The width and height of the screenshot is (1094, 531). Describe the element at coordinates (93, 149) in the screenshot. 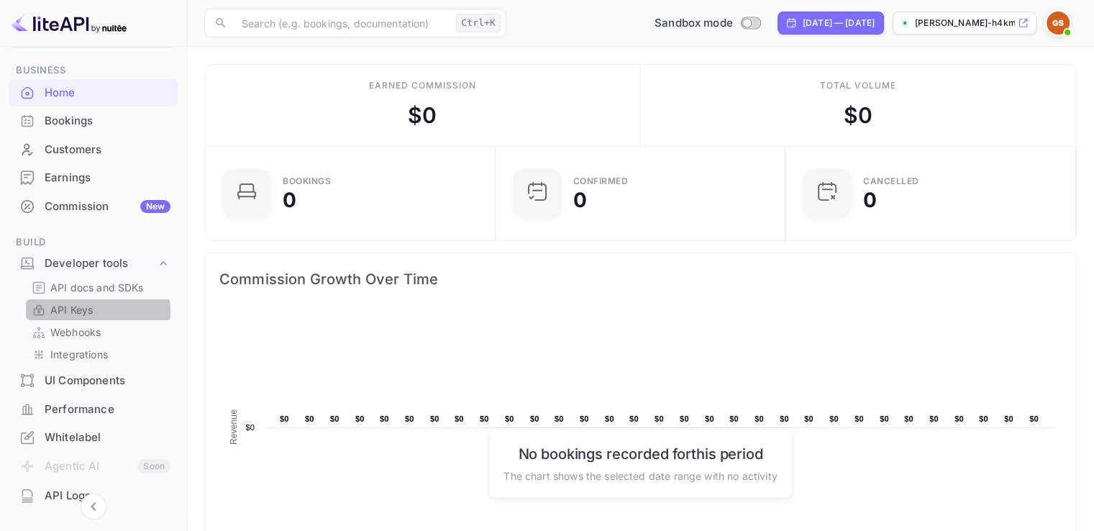

I see `a: Customers` at that location.